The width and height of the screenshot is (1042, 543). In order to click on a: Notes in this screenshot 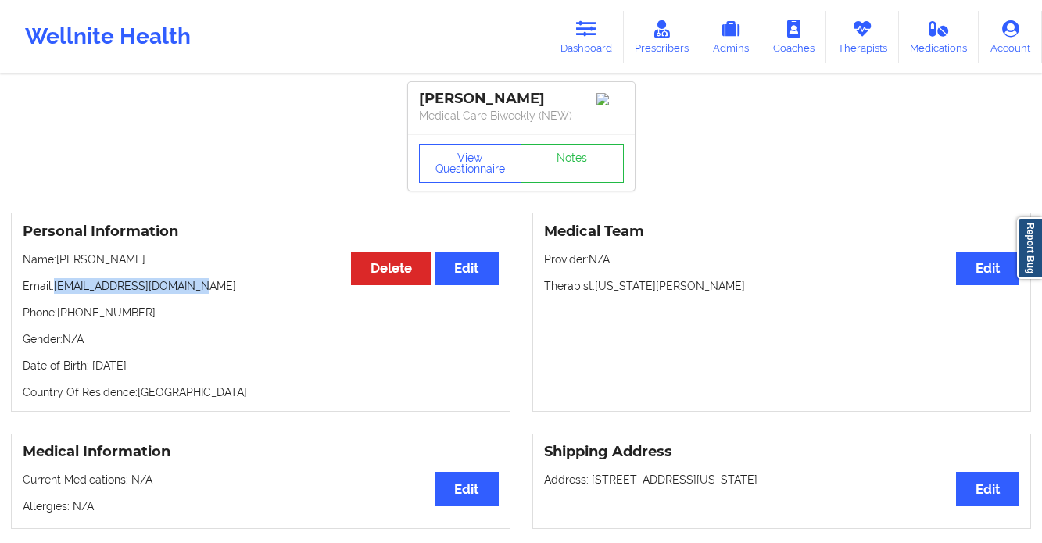, I will do `click(572, 163)`.